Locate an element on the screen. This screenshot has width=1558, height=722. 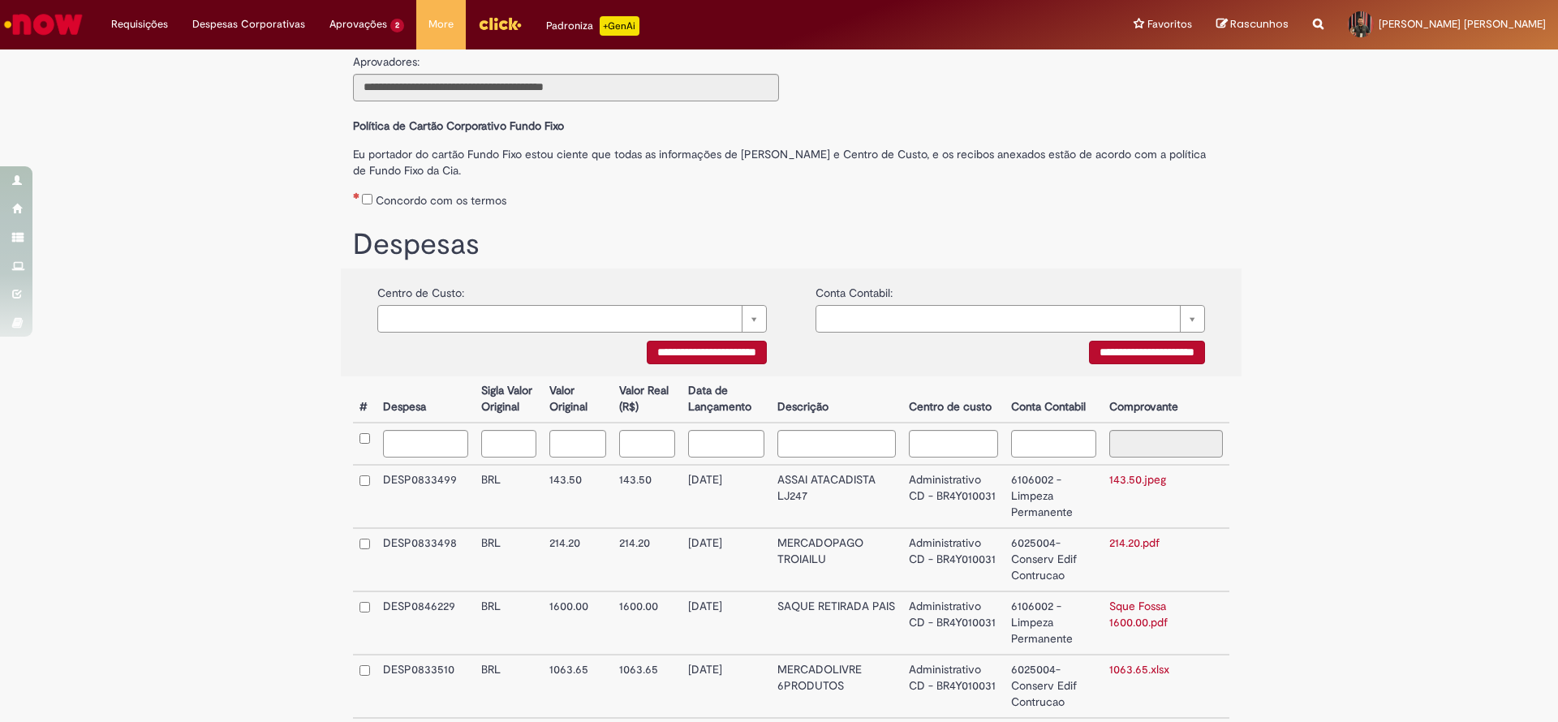
th: Despesa is located at coordinates (425, 399).